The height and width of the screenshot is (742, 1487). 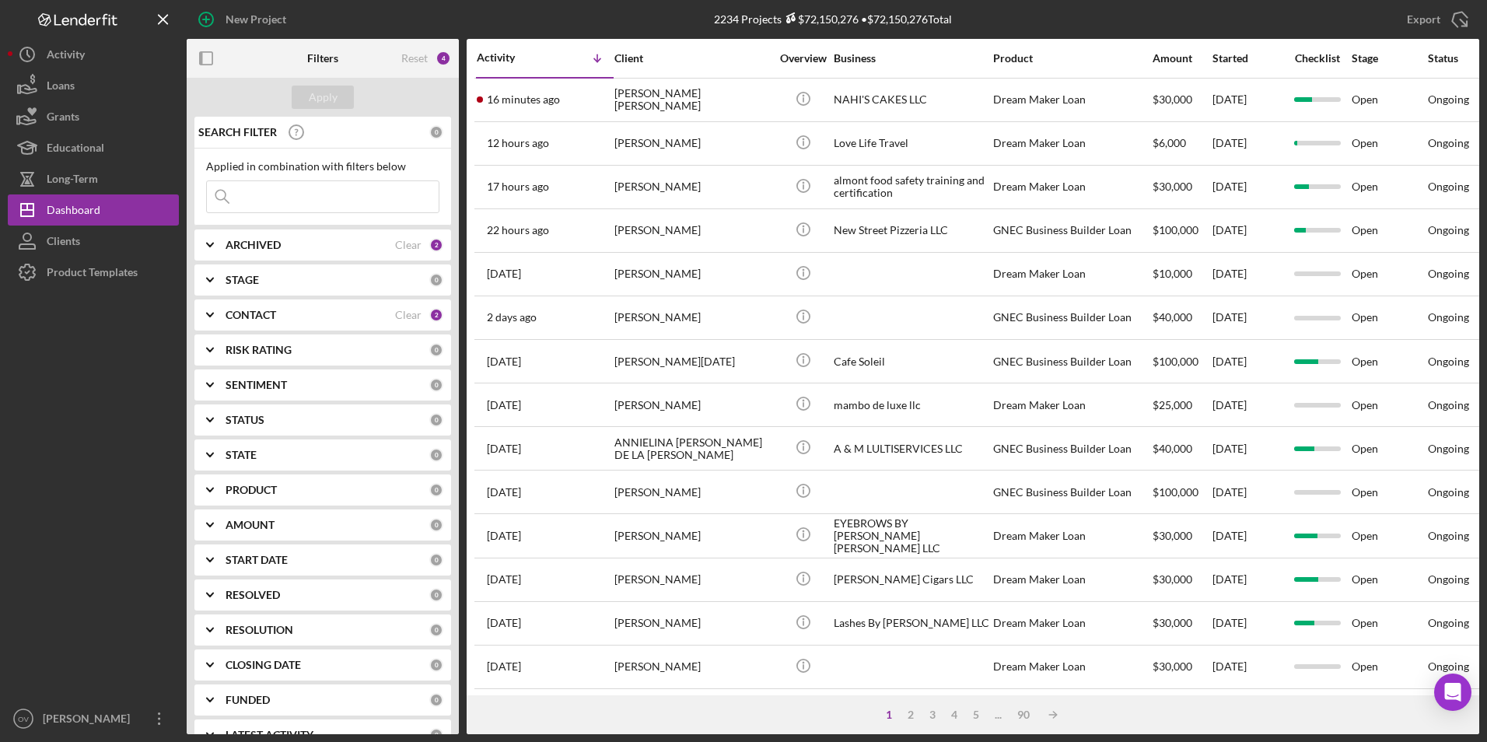 What do you see at coordinates (1389, 58) in the screenshot?
I see `div: Stage` at bounding box center [1389, 58].